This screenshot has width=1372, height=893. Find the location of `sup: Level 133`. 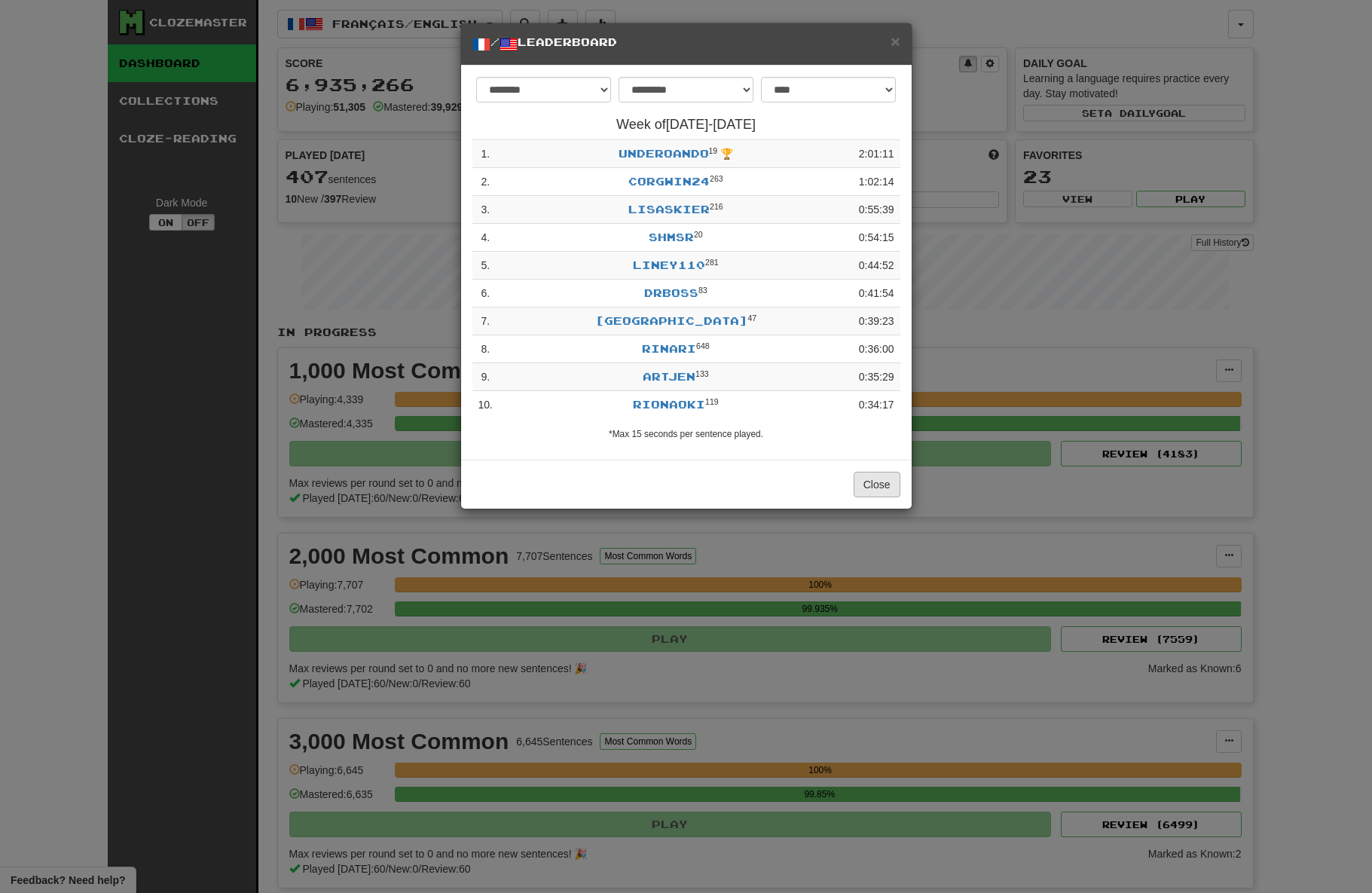

sup: Level 133 is located at coordinates (702, 374).